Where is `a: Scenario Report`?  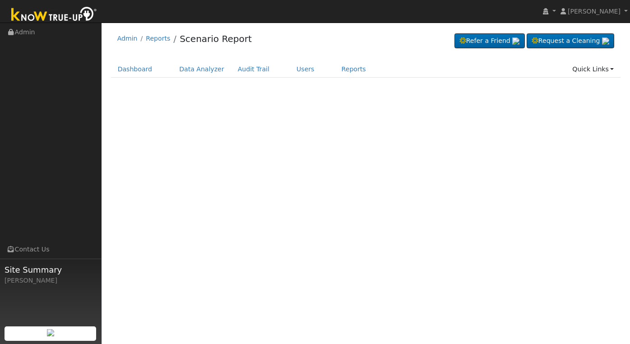
a: Scenario Report is located at coordinates (216, 39).